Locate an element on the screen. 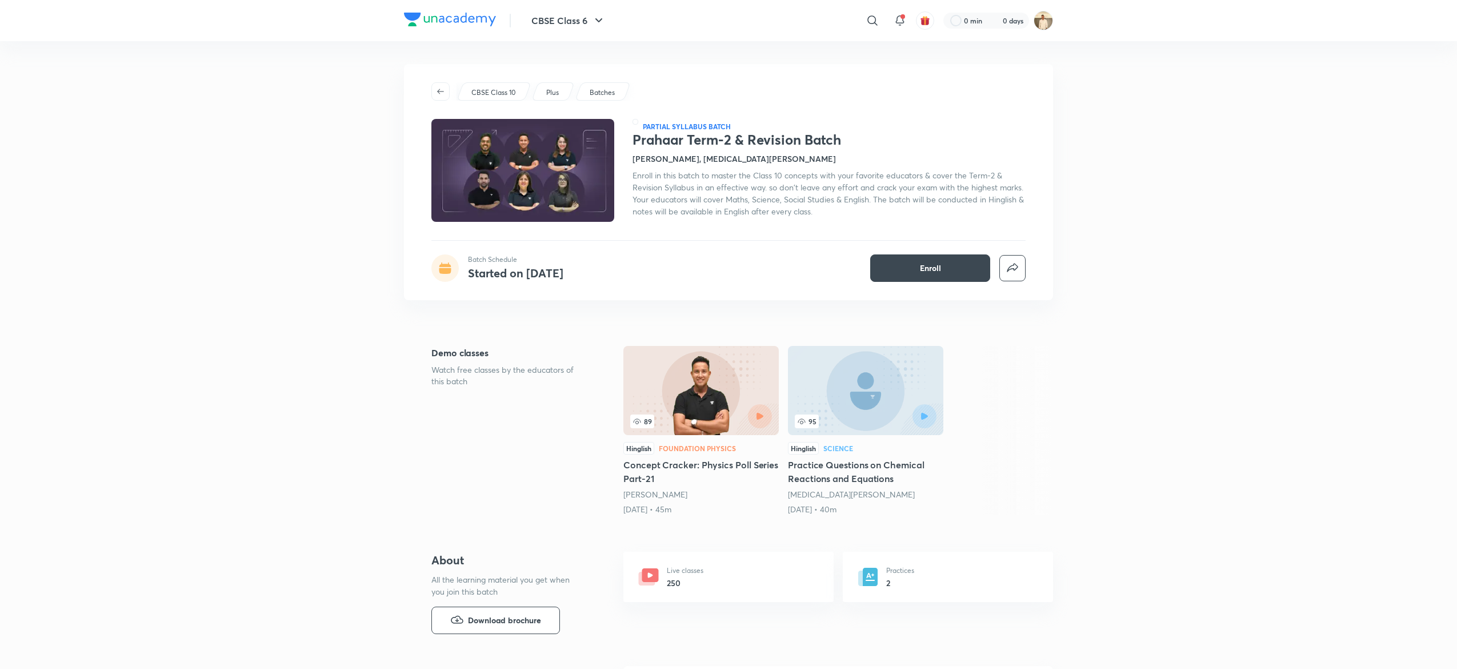 This screenshot has width=1457, height=669. div: Science is located at coordinates (838, 448).